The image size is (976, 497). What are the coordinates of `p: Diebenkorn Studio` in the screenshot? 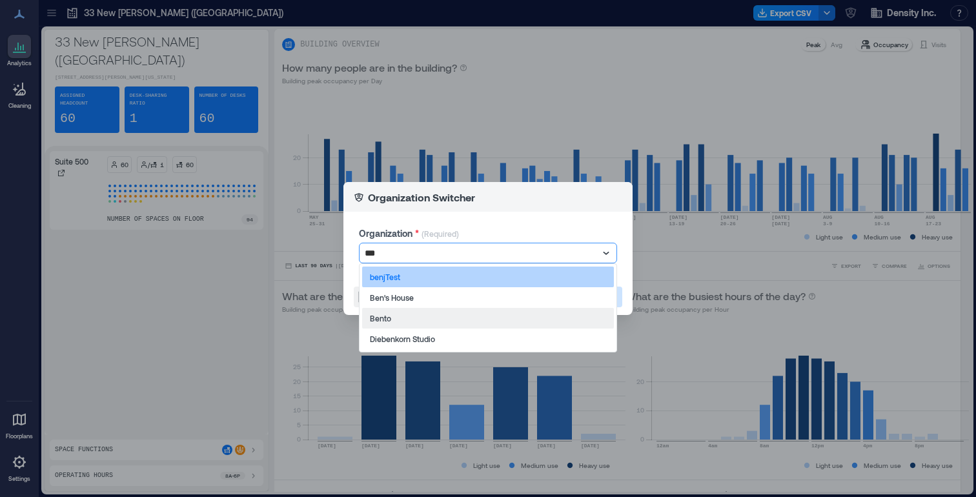 It's located at (402, 339).